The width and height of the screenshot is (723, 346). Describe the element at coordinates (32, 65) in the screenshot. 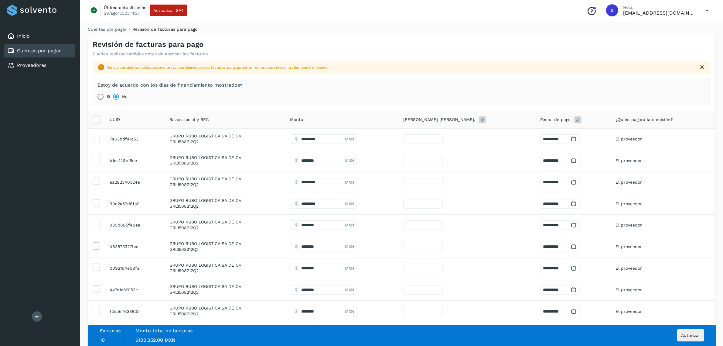

I see `a: Proveedores` at that location.